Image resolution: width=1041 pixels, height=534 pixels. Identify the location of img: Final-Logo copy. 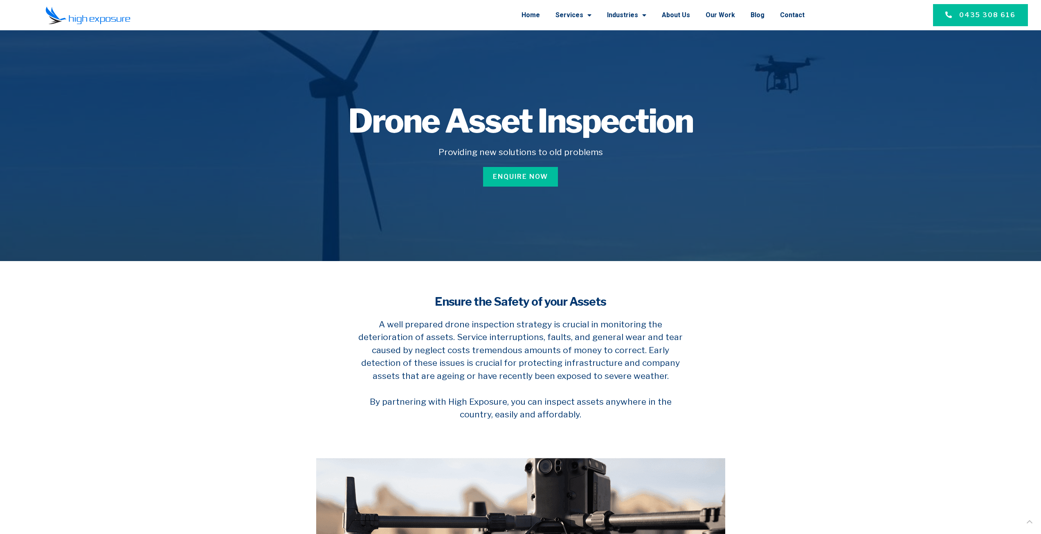
(88, 15).